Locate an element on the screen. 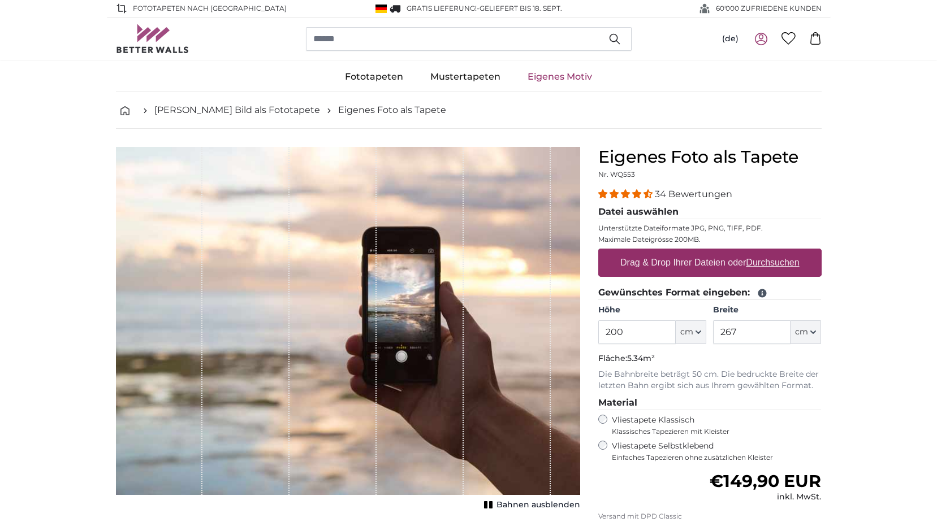  a: Mustertapeten is located at coordinates (465, 77).